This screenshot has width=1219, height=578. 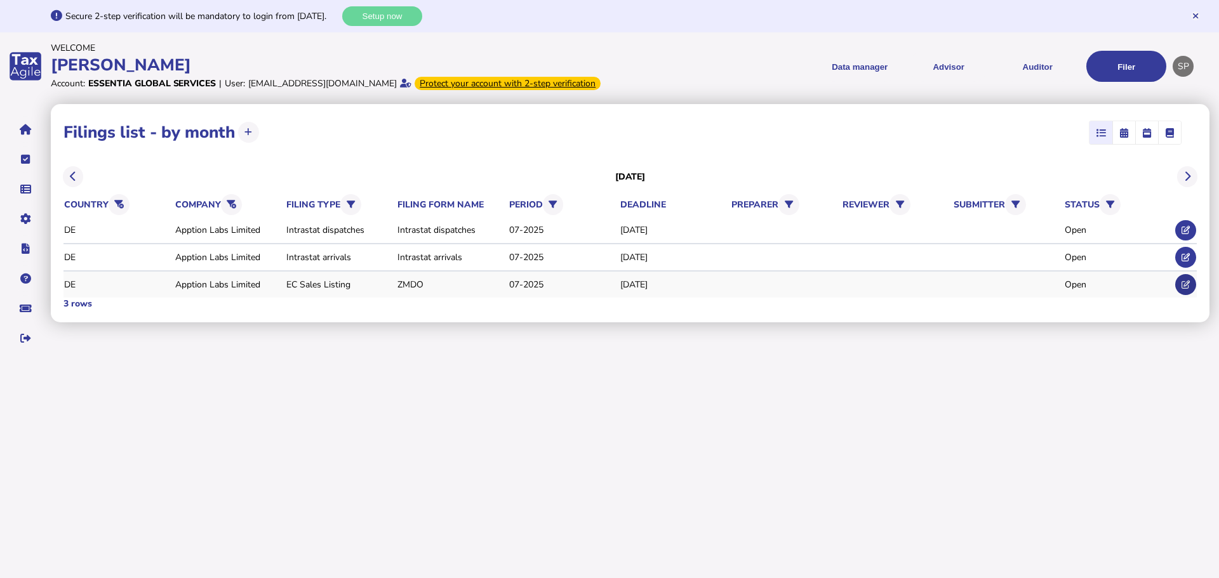 What do you see at coordinates (25, 249) in the screenshot?
I see `button: Developer hub links` at bounding box center [25, 249].